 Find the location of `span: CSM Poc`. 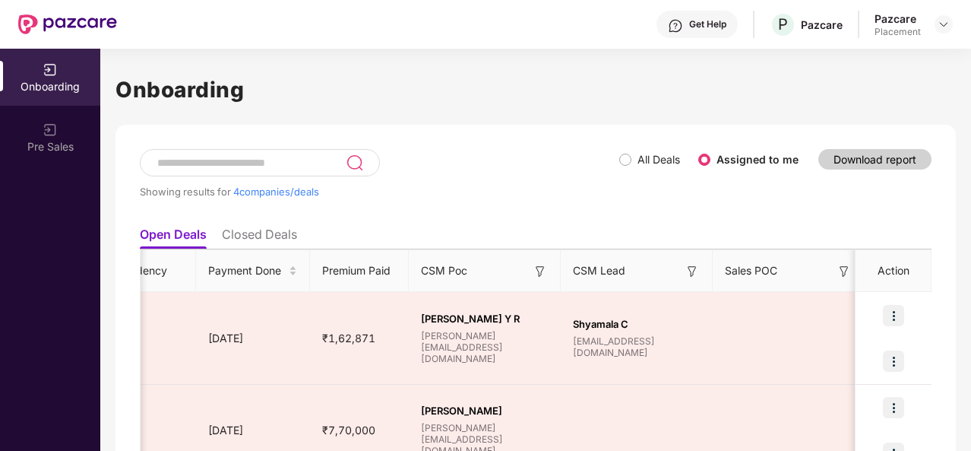

span: CSM Poc is located at coordinates (444, 271).